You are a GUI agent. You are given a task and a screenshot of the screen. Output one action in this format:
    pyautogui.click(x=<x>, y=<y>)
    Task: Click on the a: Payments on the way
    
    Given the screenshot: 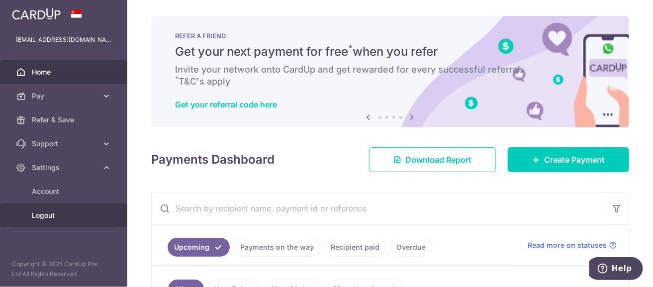 What is the action you would take?
    pyautogui.click(x=277, y=247)
    